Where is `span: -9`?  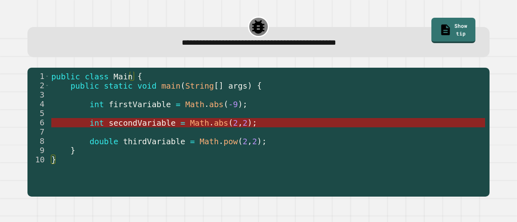
span: -9 is located at coordinates (233, 105).